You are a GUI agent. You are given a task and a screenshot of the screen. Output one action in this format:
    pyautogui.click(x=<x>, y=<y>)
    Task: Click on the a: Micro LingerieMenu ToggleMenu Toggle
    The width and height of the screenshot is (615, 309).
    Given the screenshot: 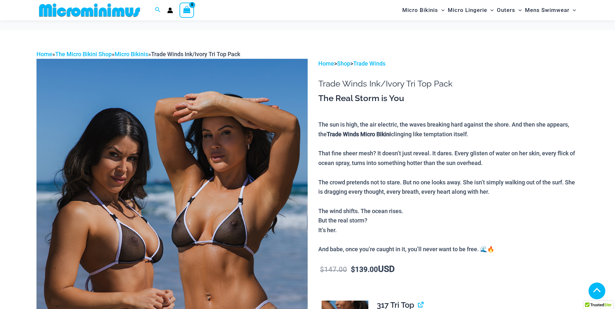 What is the action you would take?
    pyautogui.click(x=470, y=10)
    